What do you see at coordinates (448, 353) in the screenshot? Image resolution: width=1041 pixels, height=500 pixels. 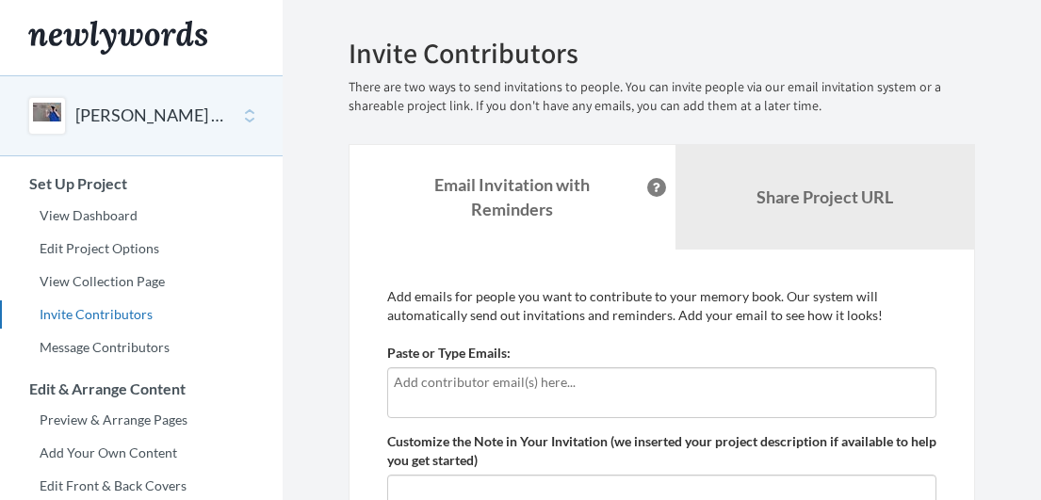 I see `label: Paste or Type Emails:` at bounding box center [448, 353].